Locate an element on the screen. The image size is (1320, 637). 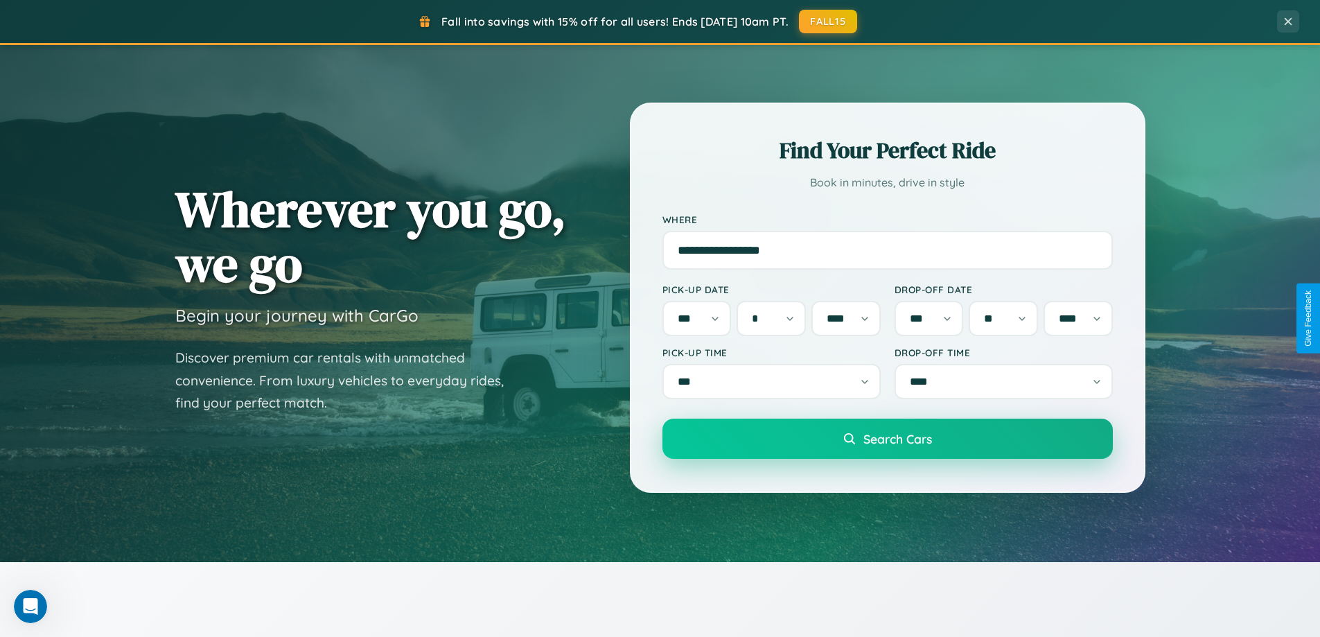
div: Give Feedback is located at coordinates (1308, 318).